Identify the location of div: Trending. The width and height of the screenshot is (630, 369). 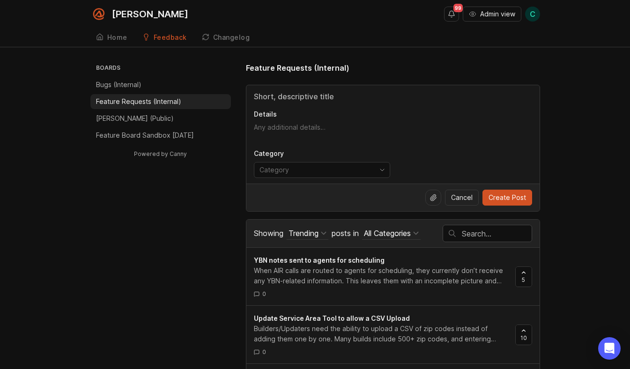
(304, 233).